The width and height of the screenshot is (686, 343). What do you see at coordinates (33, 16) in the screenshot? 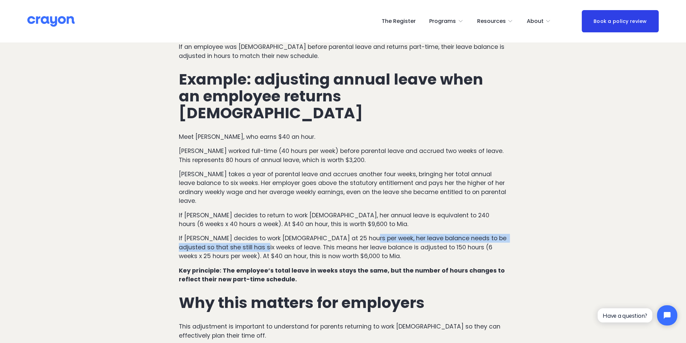
I see `span: Have a question?` at bounding box center [33, 16].